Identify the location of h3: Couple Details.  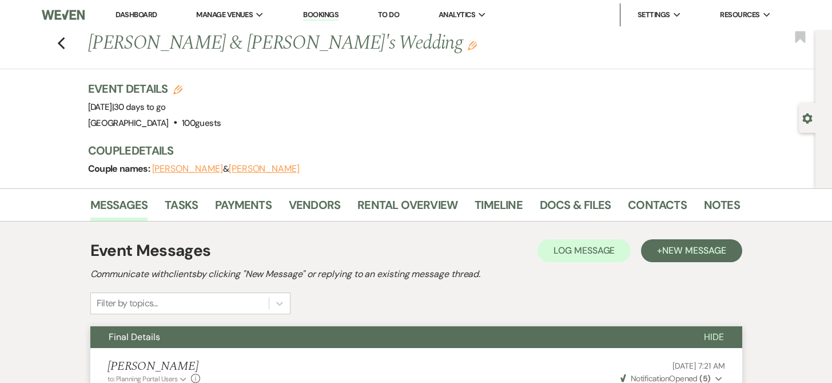
(408, 150).